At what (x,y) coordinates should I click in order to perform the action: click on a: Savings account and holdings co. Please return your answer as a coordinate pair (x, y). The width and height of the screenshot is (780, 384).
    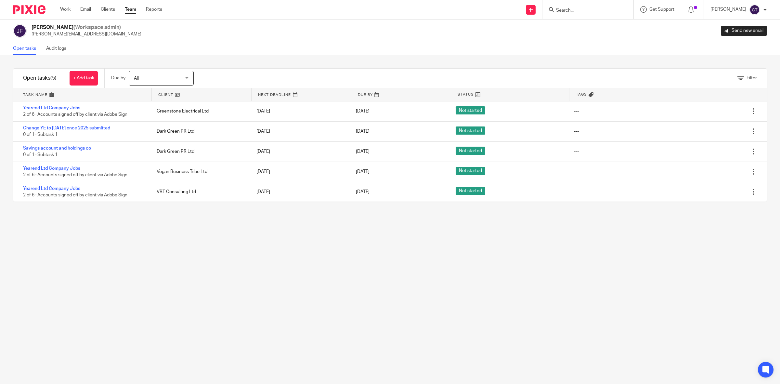
    Looking at the image, I should click on (57, 148).